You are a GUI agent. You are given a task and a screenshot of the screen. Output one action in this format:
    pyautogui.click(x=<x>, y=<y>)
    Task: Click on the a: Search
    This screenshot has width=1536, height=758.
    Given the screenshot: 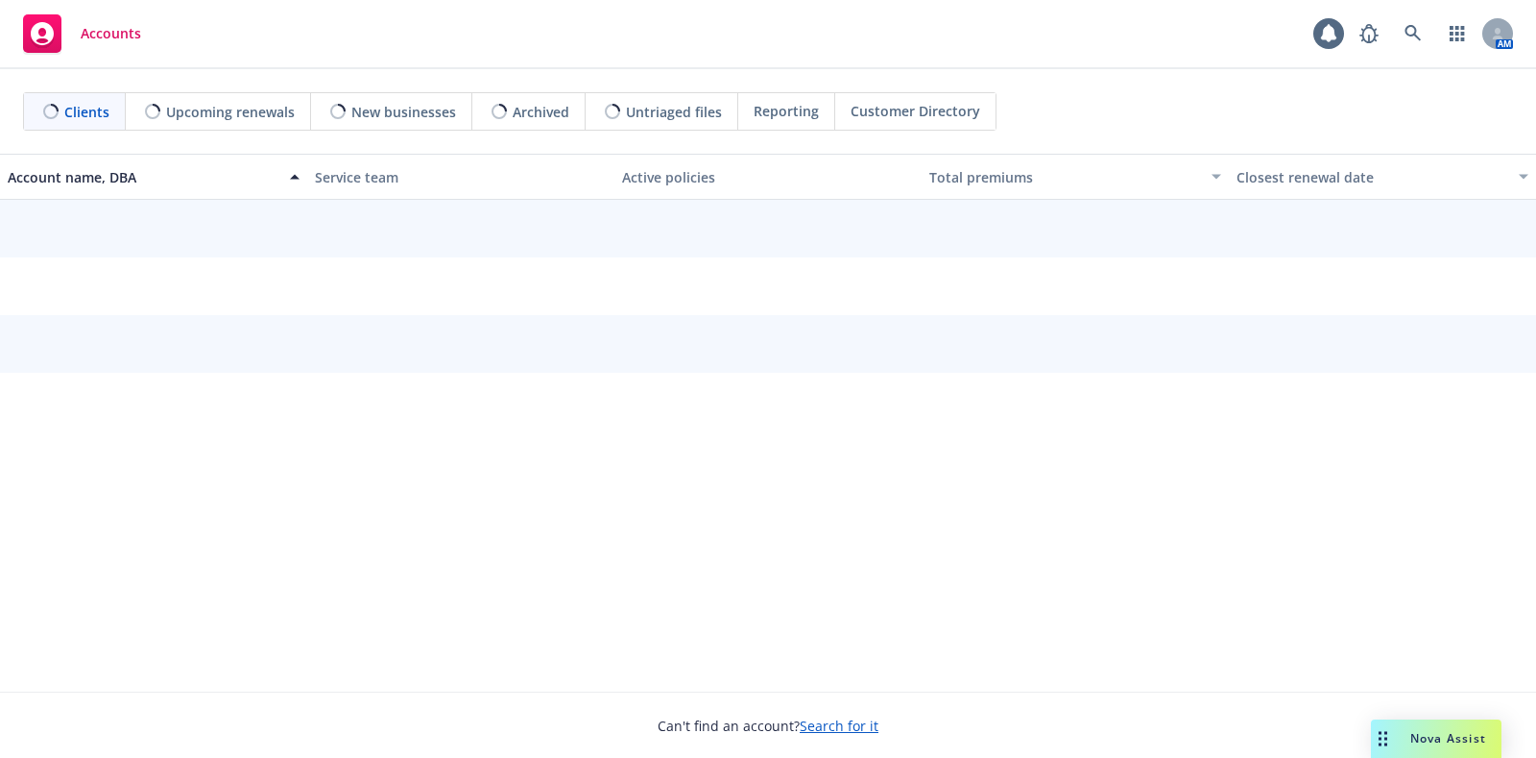 What is the action you would take?
    pyautogui.click(x=1414, y=34)
    